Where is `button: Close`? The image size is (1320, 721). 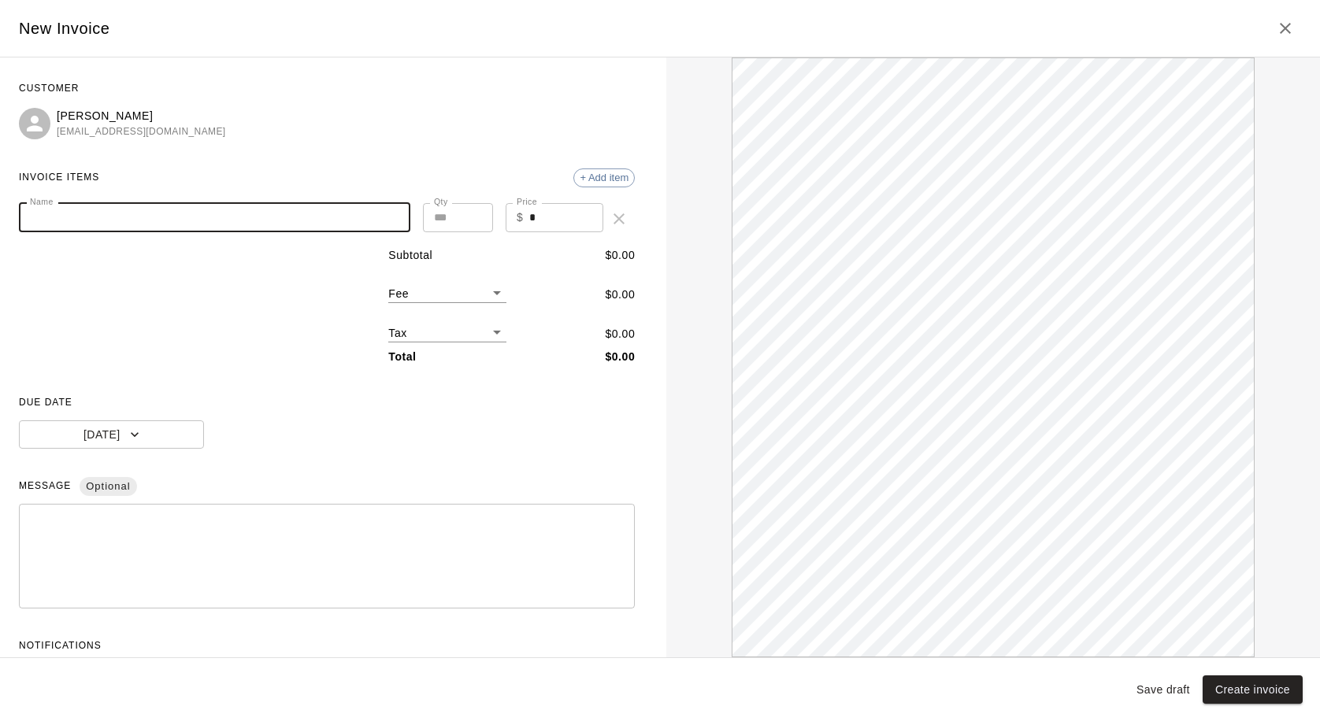
button: Close is located at coordinates (1285, 28).